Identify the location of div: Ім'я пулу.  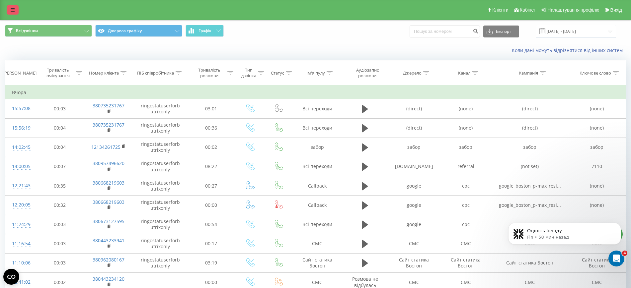
(316, 73).